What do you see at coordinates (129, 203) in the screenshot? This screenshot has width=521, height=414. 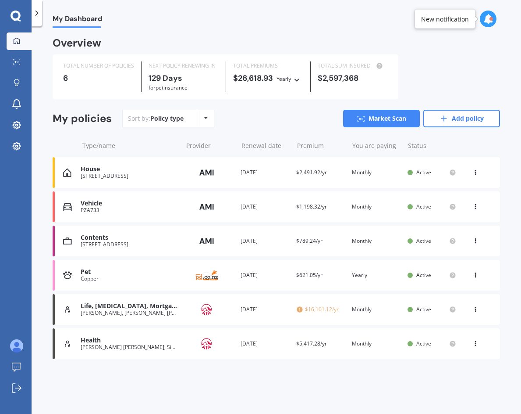 I see `div: Vehicle` at bounding box center [129, 203].